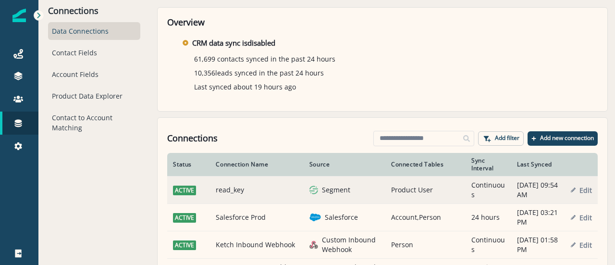 The width and height of the screenshot is (615, 265). What do you see at coordinates (488, 217) in the screenshot?
I see `td: 24 hours` at bounding box center [488, 217].